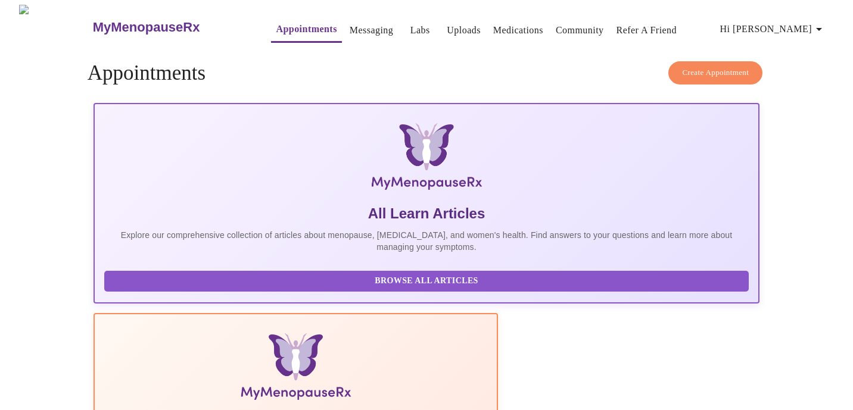  What do you see at coordinates (371, 30) in the screenshot?
I see `a: Messaging` at bounding box center [371, 30].